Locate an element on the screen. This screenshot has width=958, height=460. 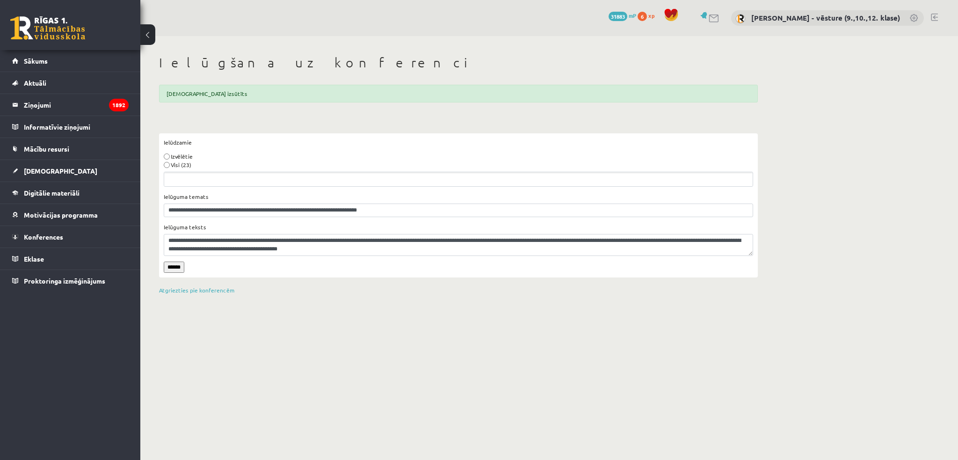
span: xp is located at coordinates (651, 15).